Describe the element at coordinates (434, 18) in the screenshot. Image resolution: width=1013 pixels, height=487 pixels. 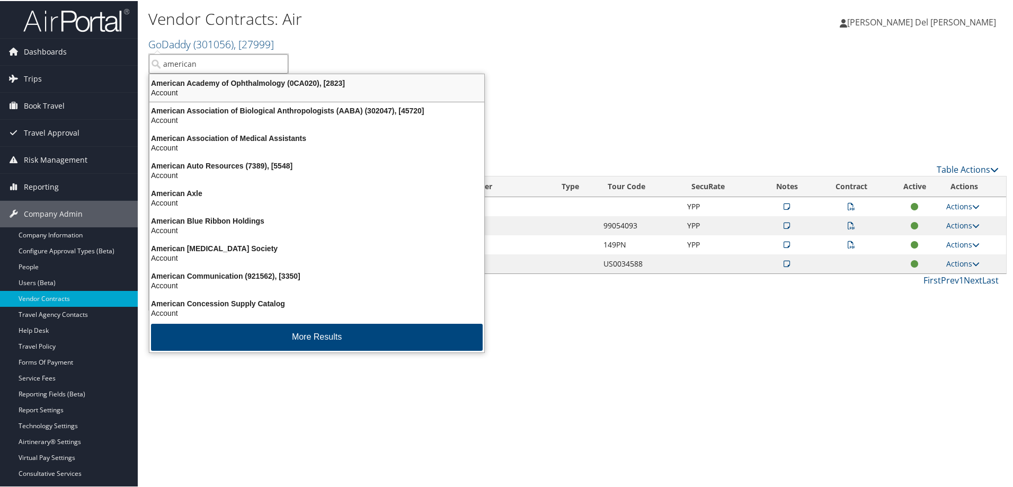
I see `h1: Vendor Contracts: Air` at that location.